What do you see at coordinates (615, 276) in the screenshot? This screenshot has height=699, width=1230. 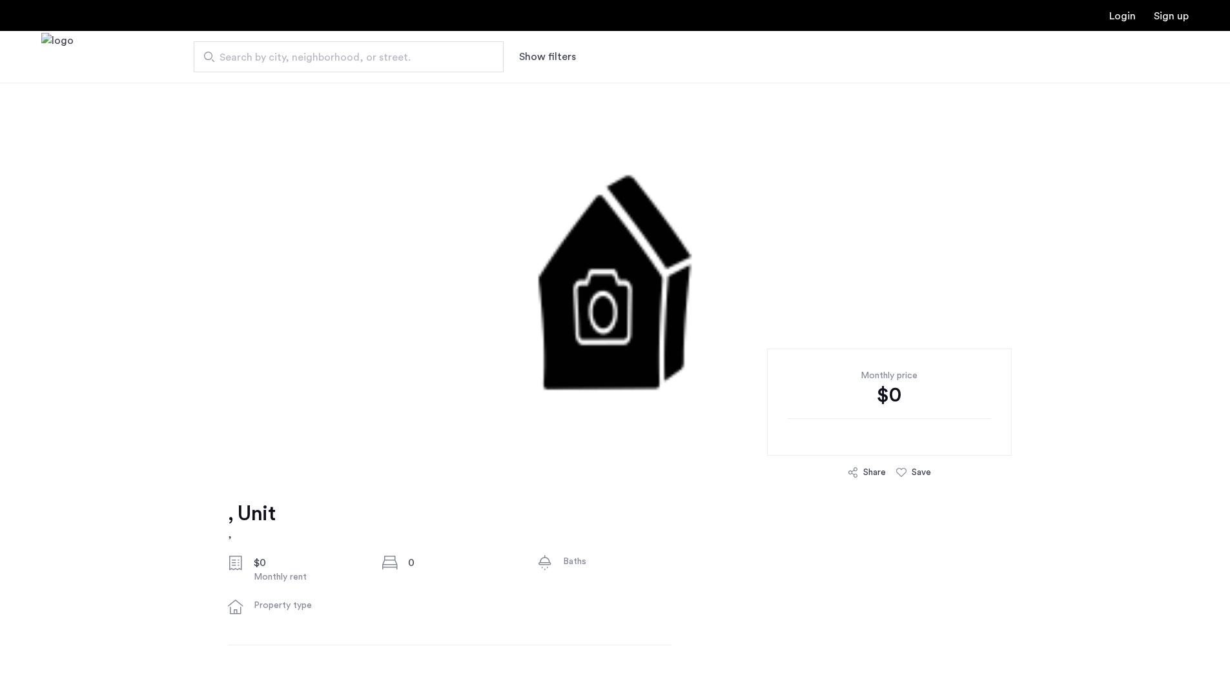 I see `img: 2.gif` at bounding box center [615, 276].